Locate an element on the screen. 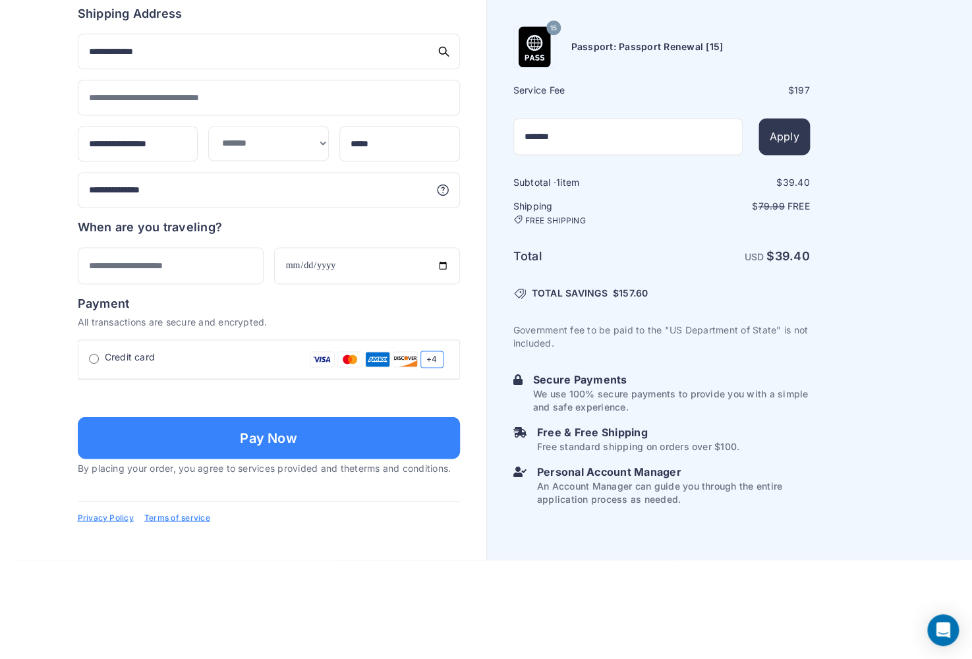 The height and width of the screenshot is (659, 972). h6: Subtotal · item is located at coordinates (587, 183).